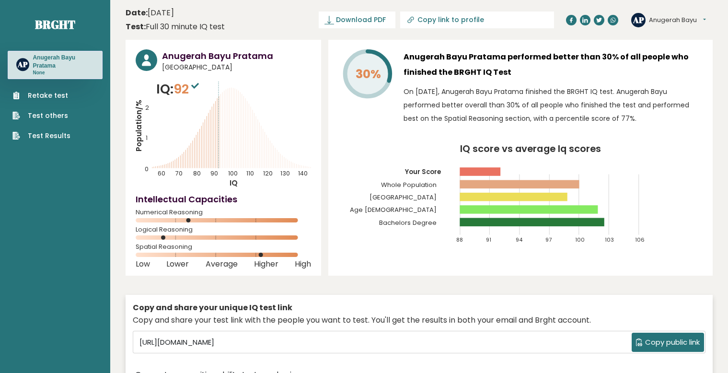 The image size is (728, 373). Describe the element at coordinates (234, 183) in the screenshot. I see `tspan: IQ` at that location.